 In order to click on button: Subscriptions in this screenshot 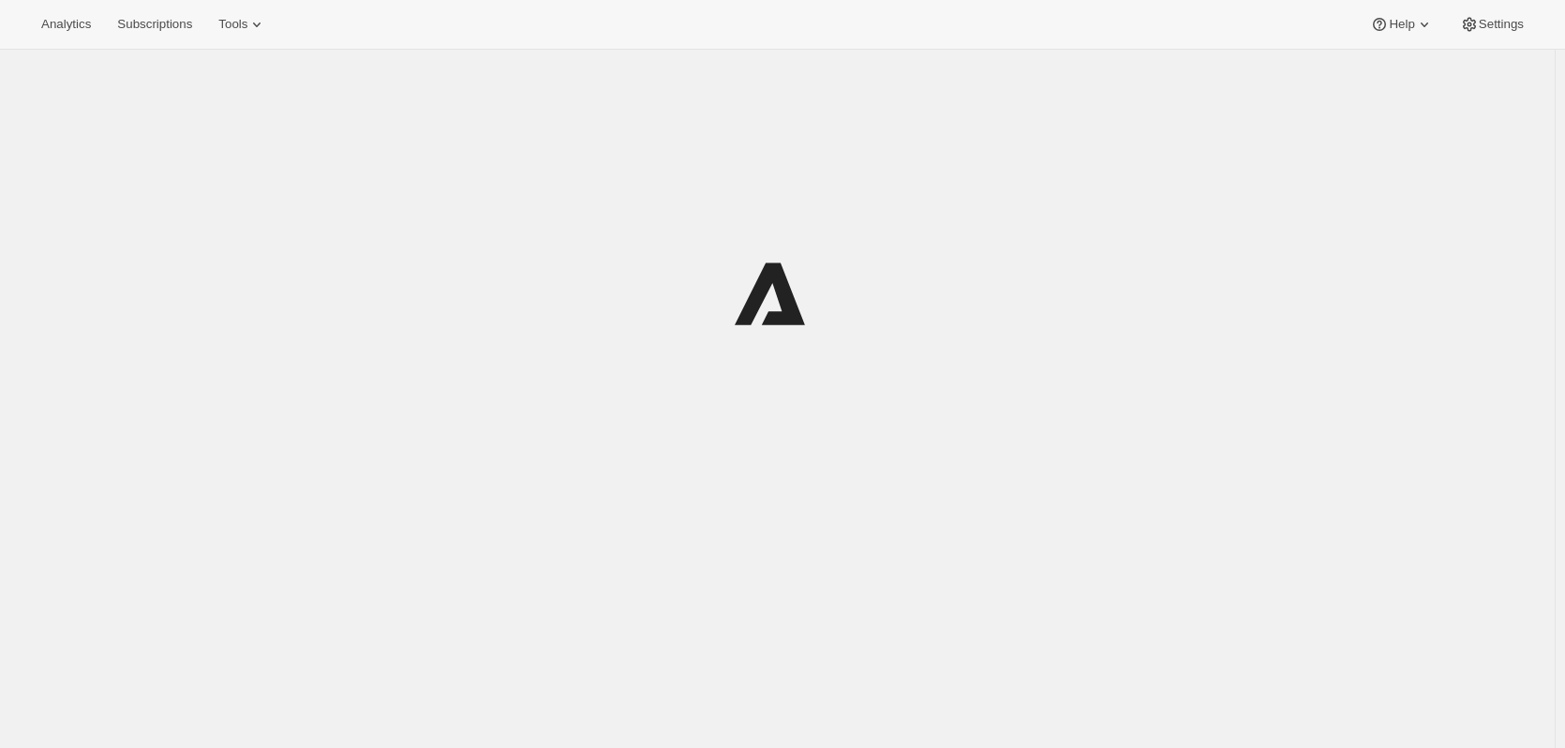, I will do `click(155, 24)`.